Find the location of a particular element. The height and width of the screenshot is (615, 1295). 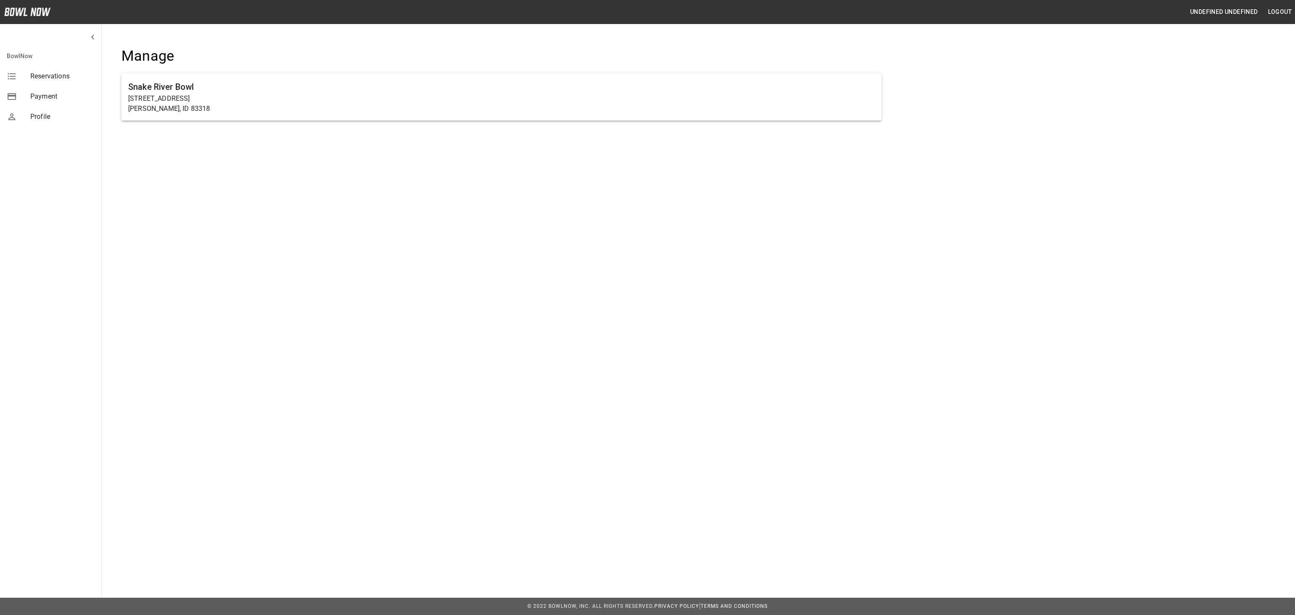

a: Terms and Conditions is located at coordinates (734, 606).